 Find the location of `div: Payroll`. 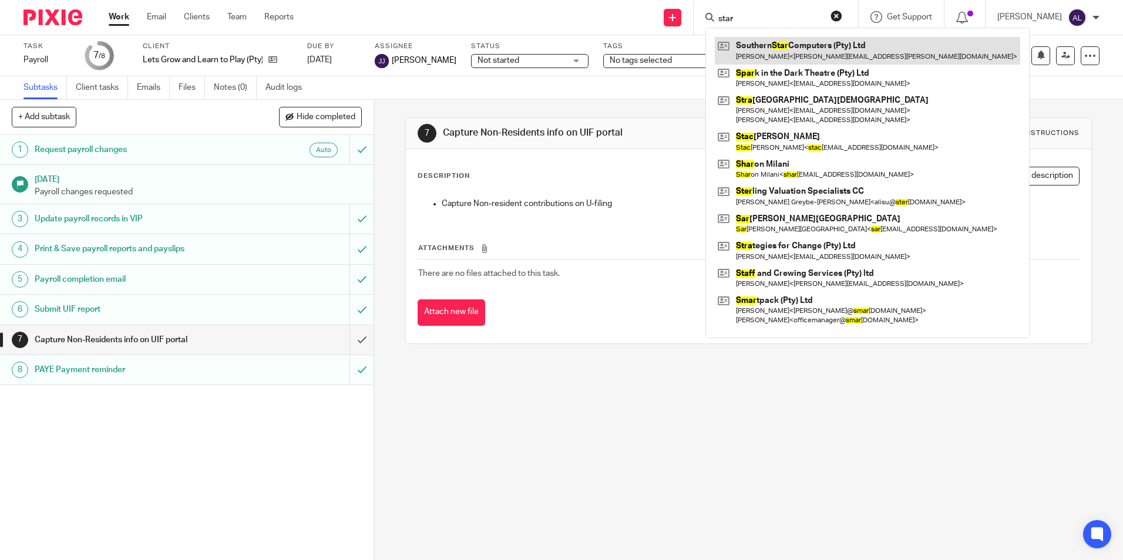

div: Payroll is located at coordinates (47, 60).